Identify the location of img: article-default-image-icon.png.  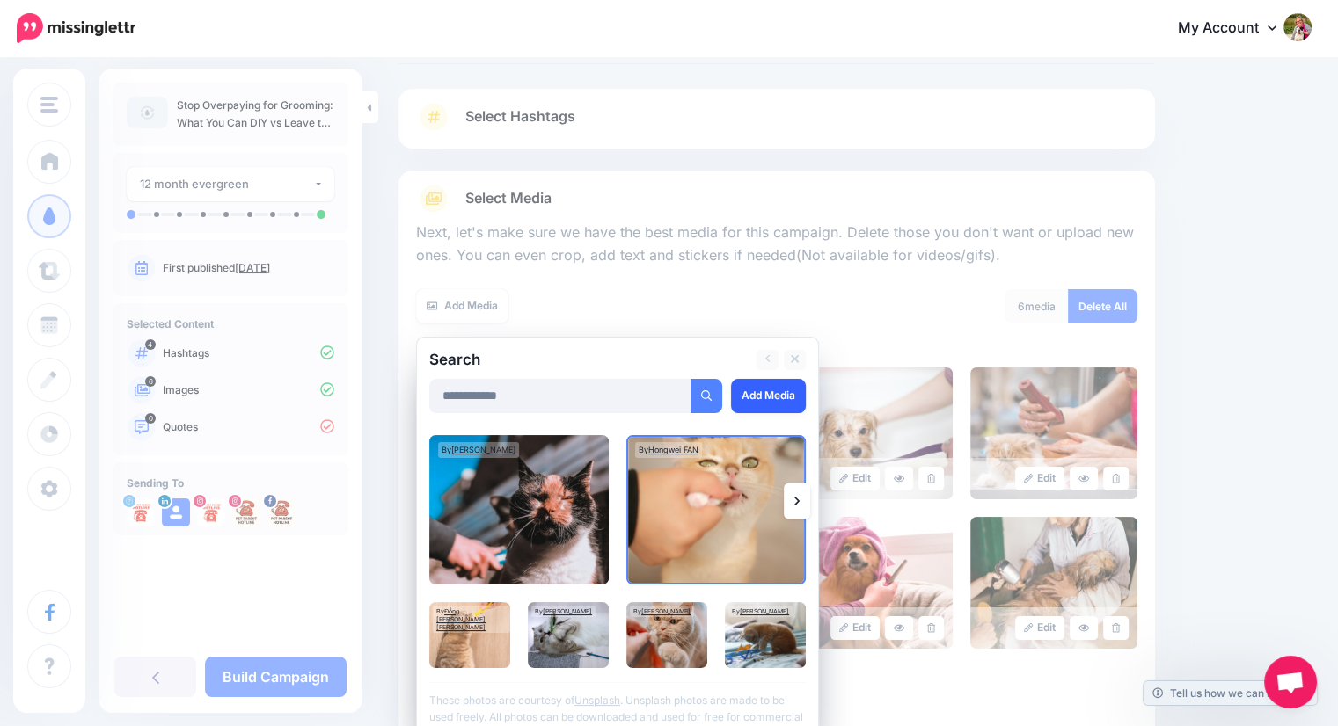
(147, 113).